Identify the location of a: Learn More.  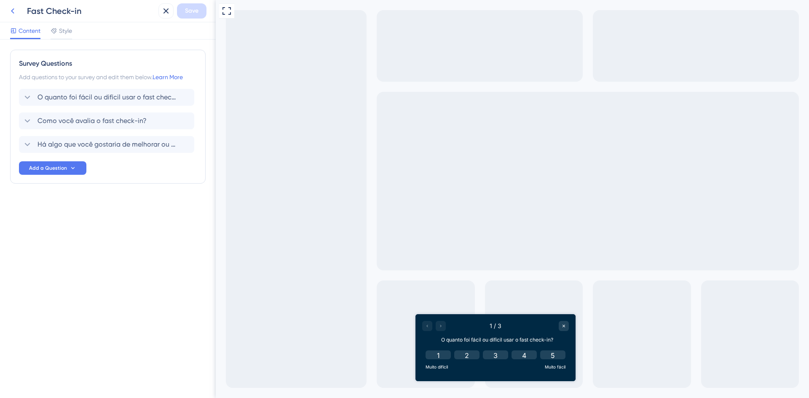
(168, 77).